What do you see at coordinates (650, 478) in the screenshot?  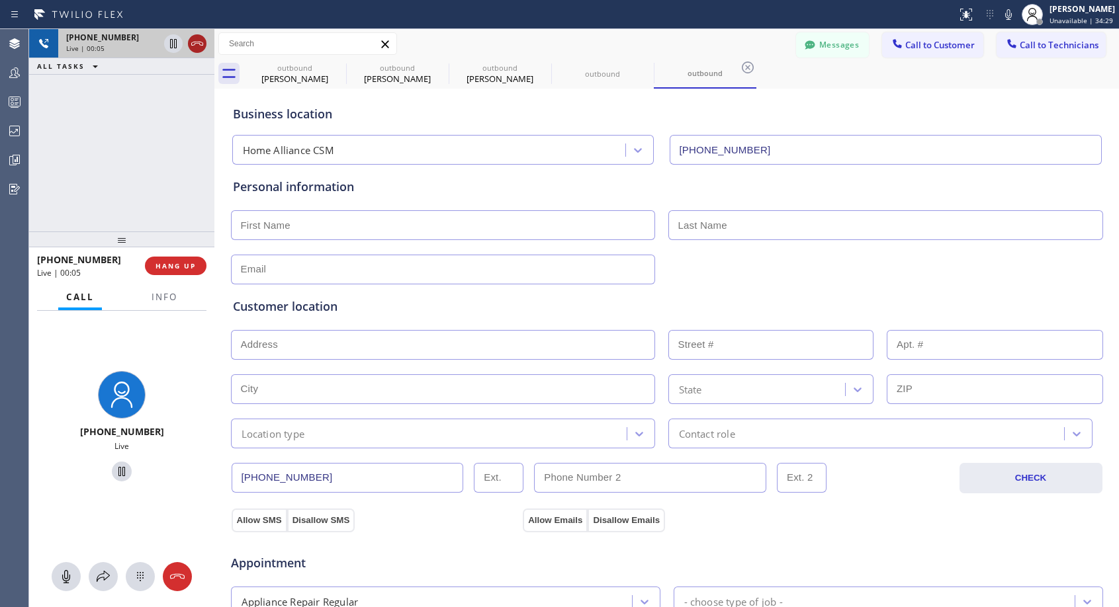 I see `input: Phone Number 2` at bounding box center [650, 478].